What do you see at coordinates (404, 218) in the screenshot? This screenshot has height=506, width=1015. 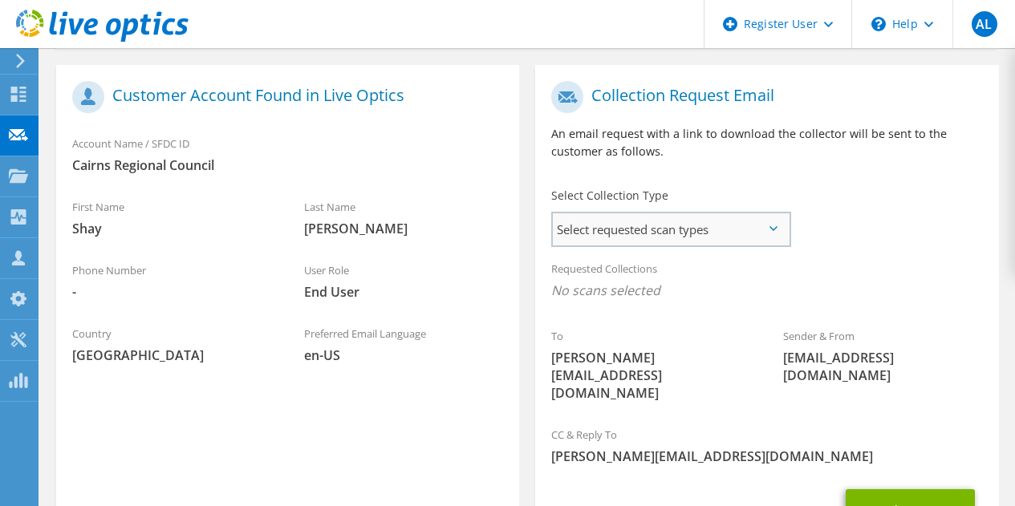 I see `div: Last Name` at bounding box center [404, 218].